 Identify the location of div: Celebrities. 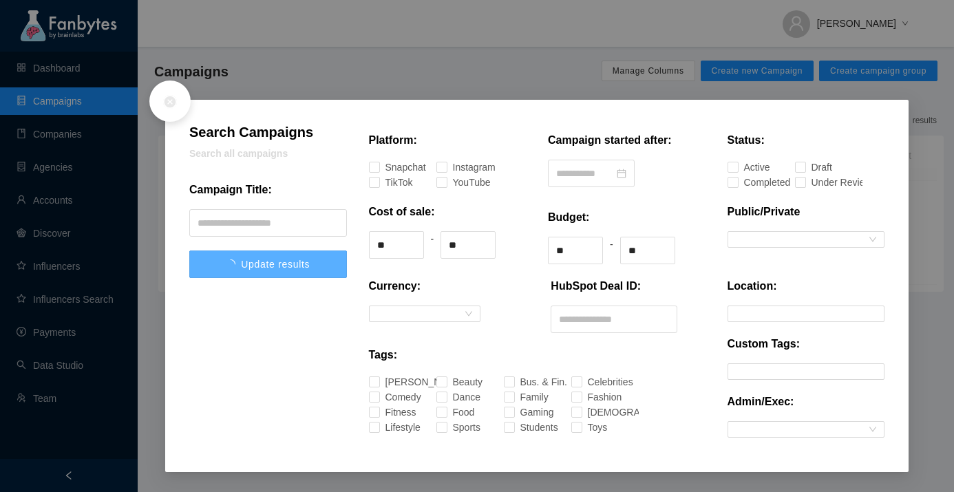
(596, 382).